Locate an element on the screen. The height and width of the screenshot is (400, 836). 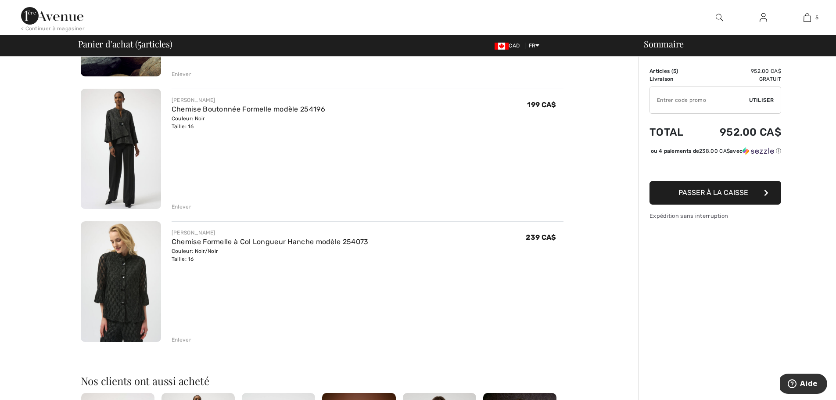
img: Canadian Dollar is located at coordinates (501, 46).